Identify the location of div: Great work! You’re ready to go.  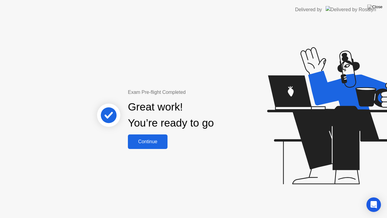
(171, 115).